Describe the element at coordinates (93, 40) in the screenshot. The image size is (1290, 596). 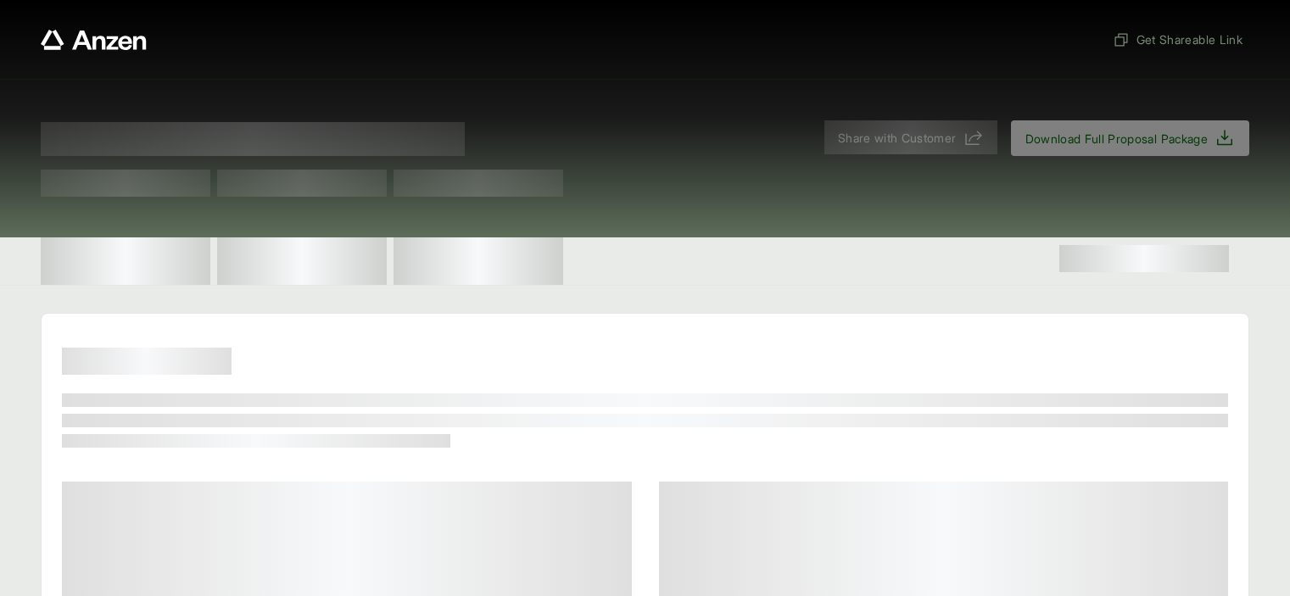
I see `a: Anzen website` at that location.